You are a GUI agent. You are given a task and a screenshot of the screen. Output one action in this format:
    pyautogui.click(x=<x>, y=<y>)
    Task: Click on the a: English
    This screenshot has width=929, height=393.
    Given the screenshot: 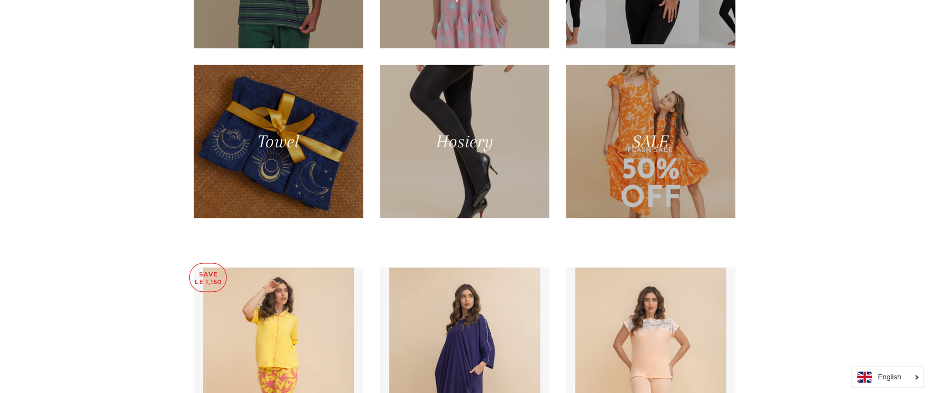 What is the action you would take?
    pyautogui.click(x=887, y=377)
    